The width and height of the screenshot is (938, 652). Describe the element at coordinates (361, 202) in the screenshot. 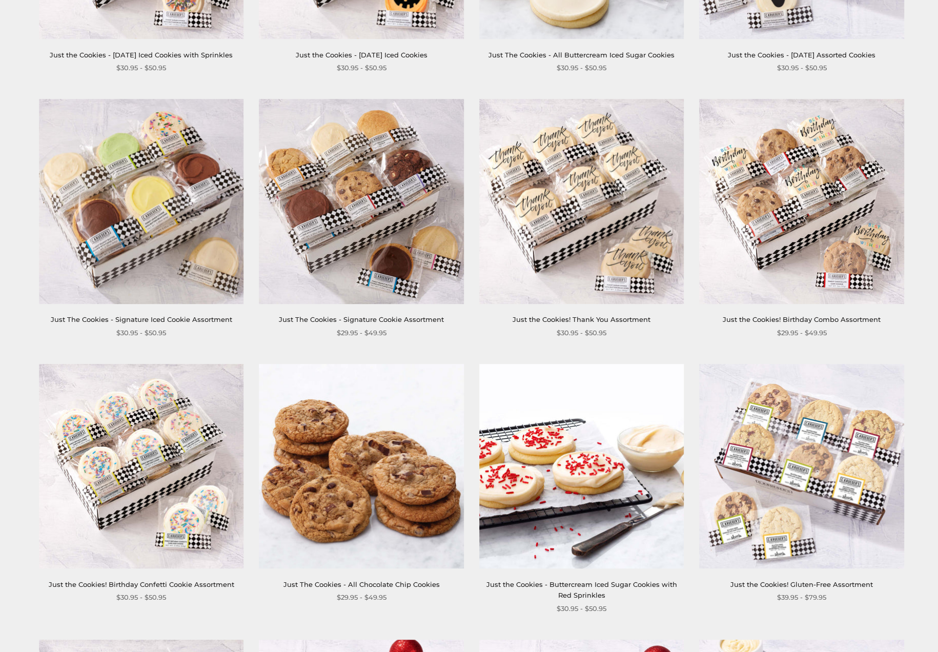

I see `img: Just The Cookies - Signature Cookie Assortment` at that location.